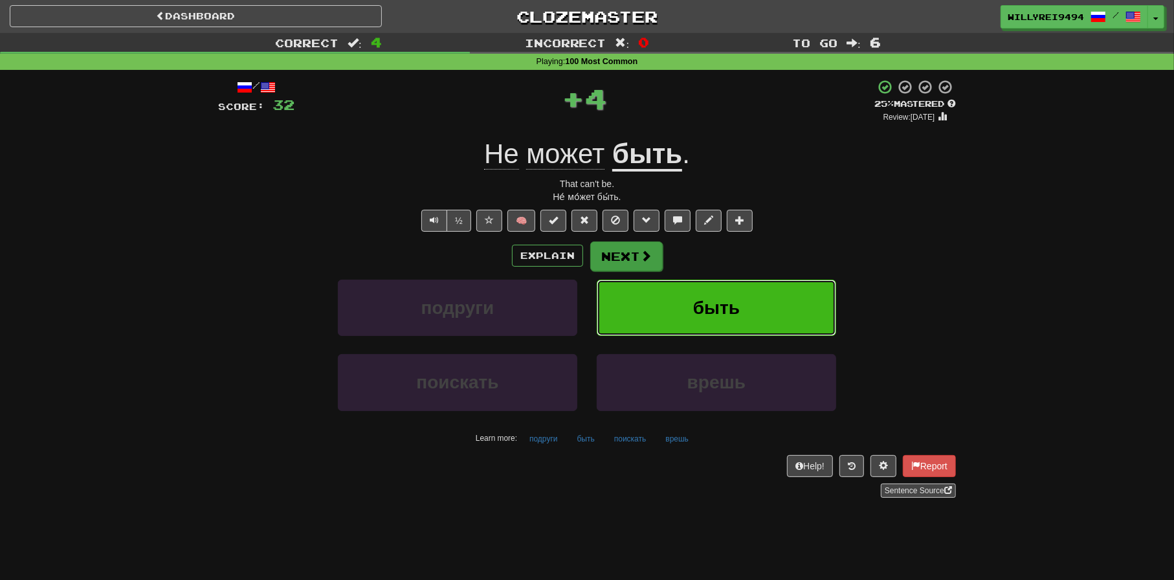 The height and width of the screenshot is (580, 1174). Describe the element at coordinates (740, 221) in the screenshot. I see `button: Add to collection (alt+a)` at that location.